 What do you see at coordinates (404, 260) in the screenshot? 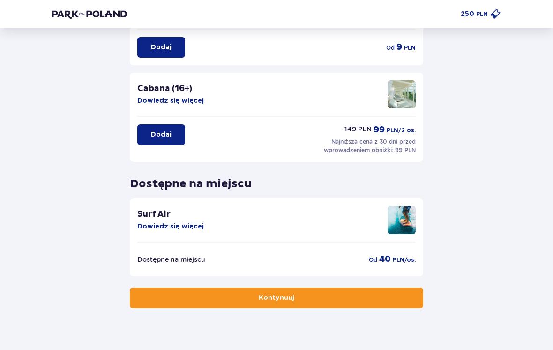
I see `span: PLN /os.` at bounding box center [404, 260].